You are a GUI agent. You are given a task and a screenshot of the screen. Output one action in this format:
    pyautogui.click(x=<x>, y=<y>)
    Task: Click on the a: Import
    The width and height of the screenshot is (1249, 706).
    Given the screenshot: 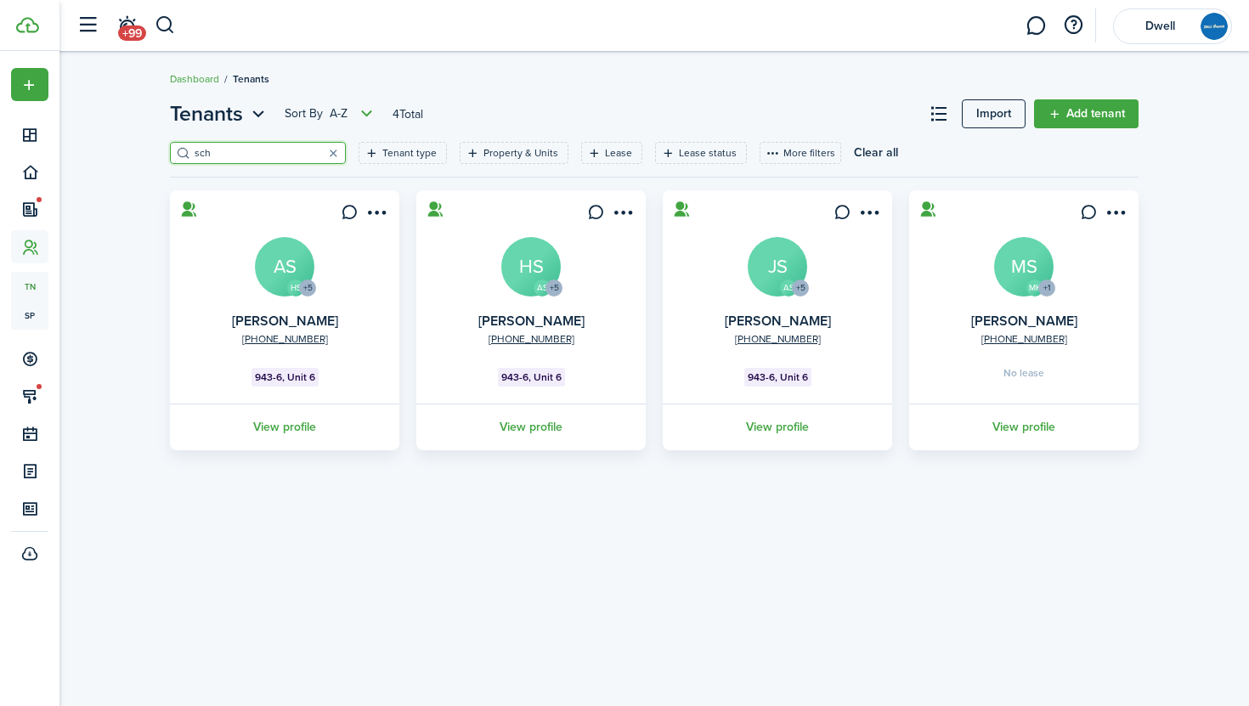 What is the action you would take?
    pyautogui.click(x=993, y=114)
    